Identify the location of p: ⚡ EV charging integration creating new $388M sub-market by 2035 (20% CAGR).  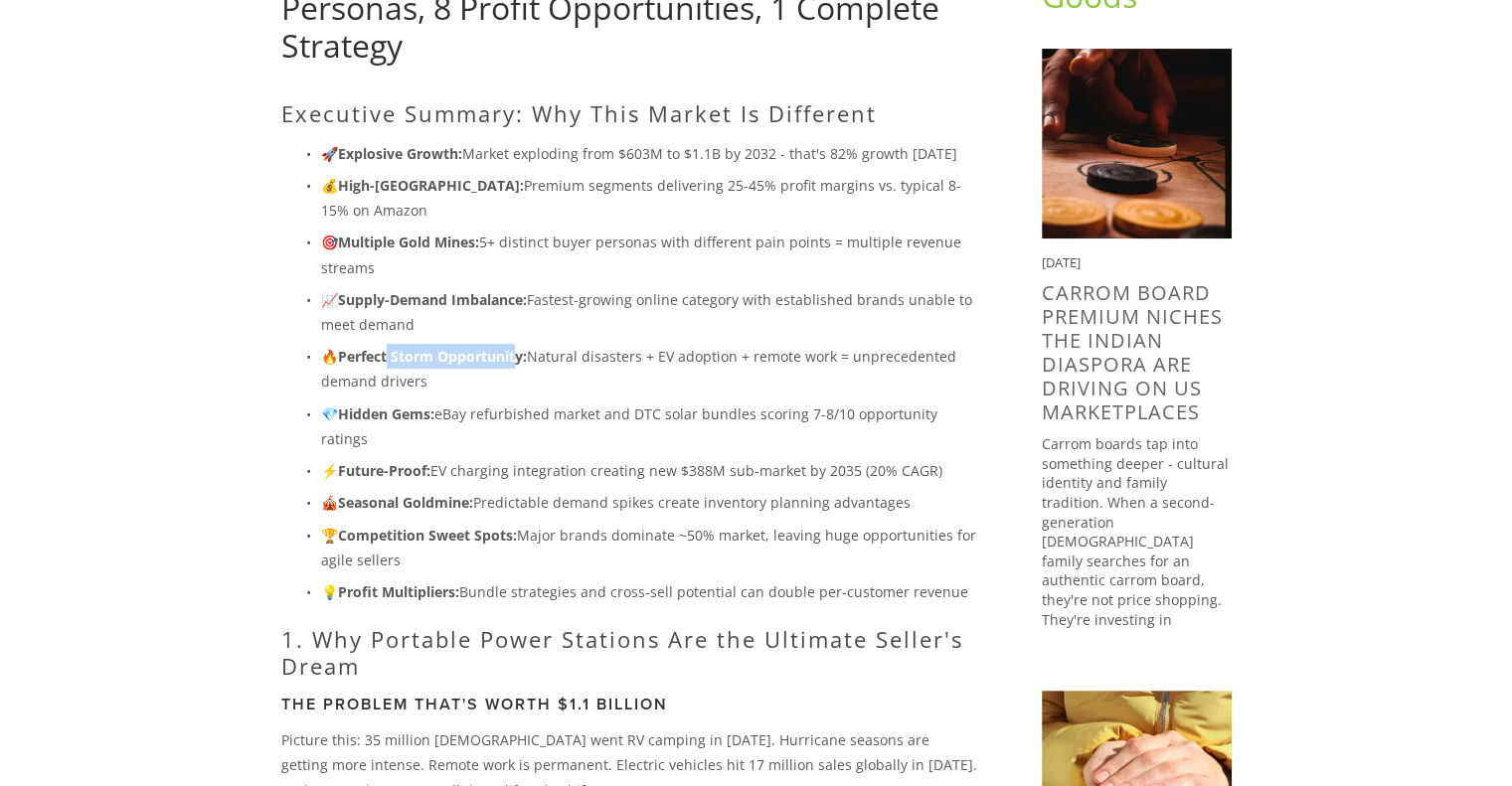
(649, 470).